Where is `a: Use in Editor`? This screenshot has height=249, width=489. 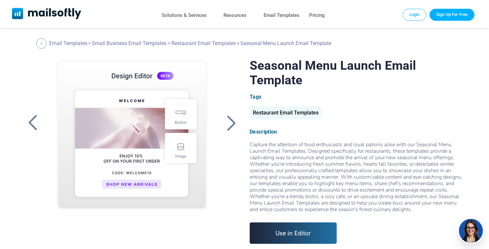 a: Use in Editor is located at coordinates (293, 233).